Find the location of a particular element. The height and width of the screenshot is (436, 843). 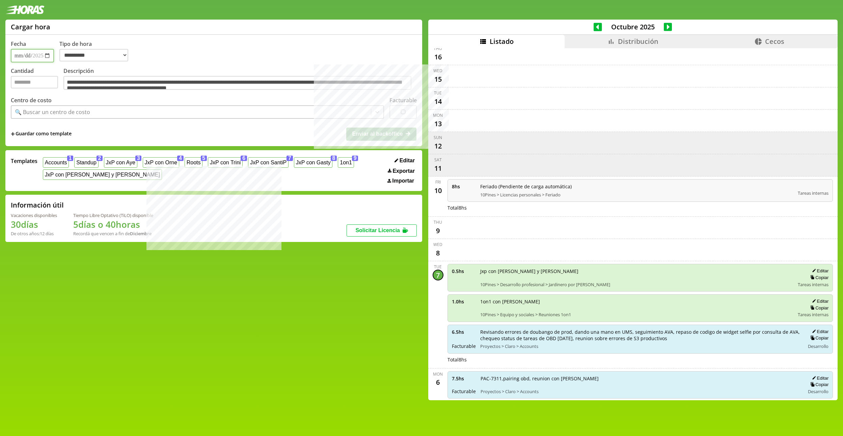

div: Tiempo Libre Optativo (TiLO) disponible is located at coordinates (113, 215).